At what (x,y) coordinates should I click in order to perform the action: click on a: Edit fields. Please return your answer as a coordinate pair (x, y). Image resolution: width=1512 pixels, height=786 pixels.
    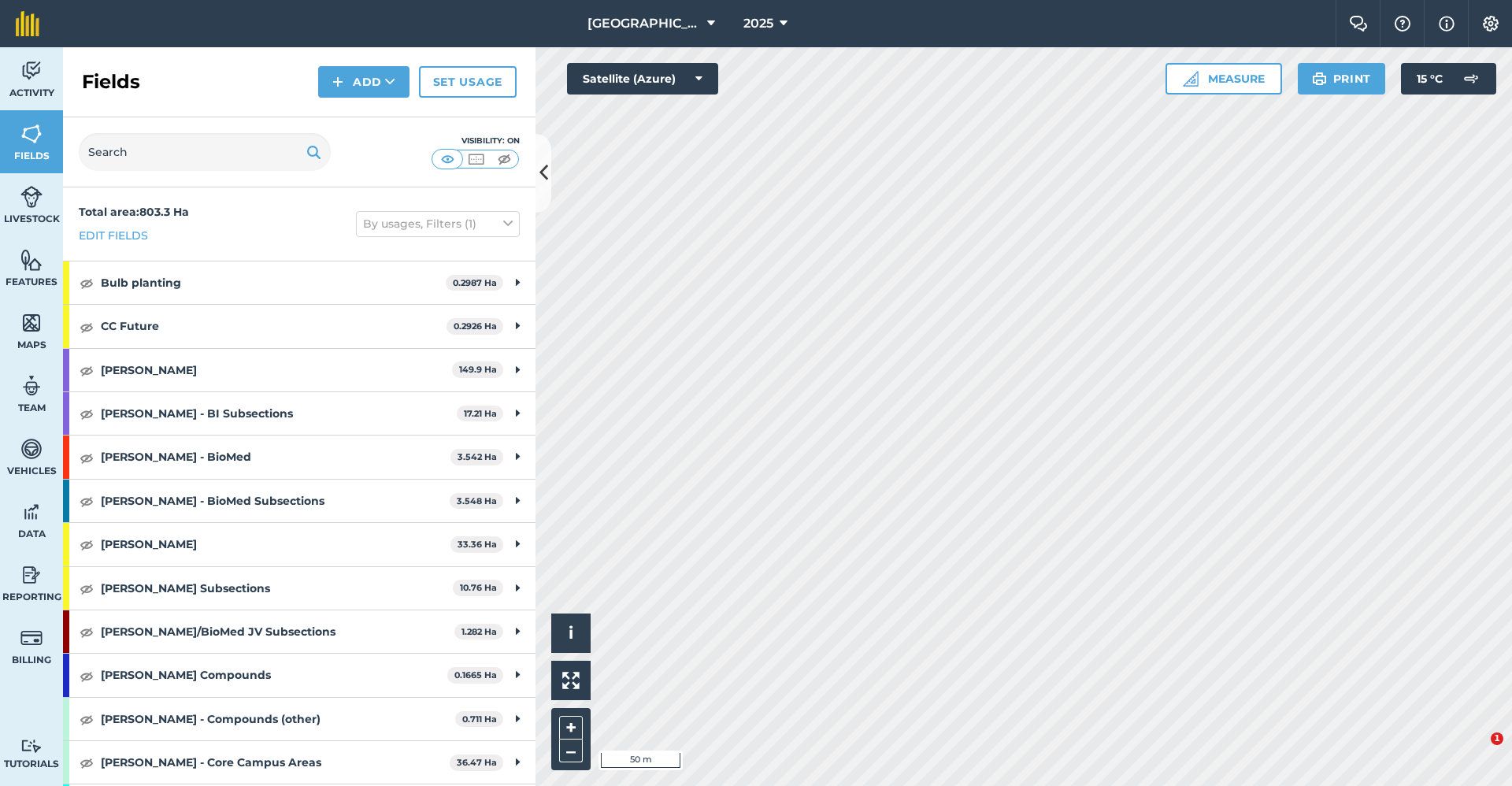
    Looking at the image, I should click on (113, 235).